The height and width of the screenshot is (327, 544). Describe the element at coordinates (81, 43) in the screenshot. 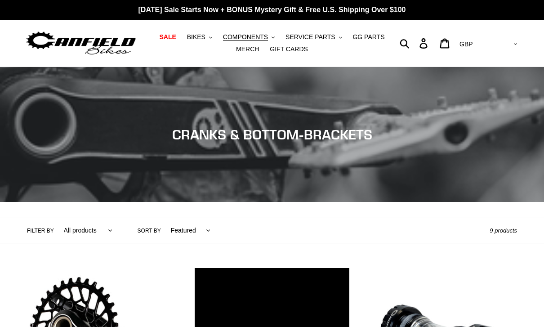

I see `img: Canfield Bikes` at that location.